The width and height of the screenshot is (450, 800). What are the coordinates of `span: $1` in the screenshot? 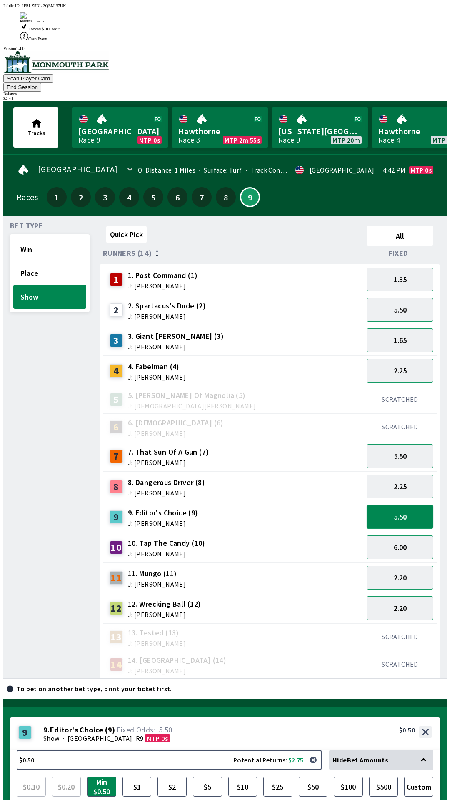 It's located at (137, 787).